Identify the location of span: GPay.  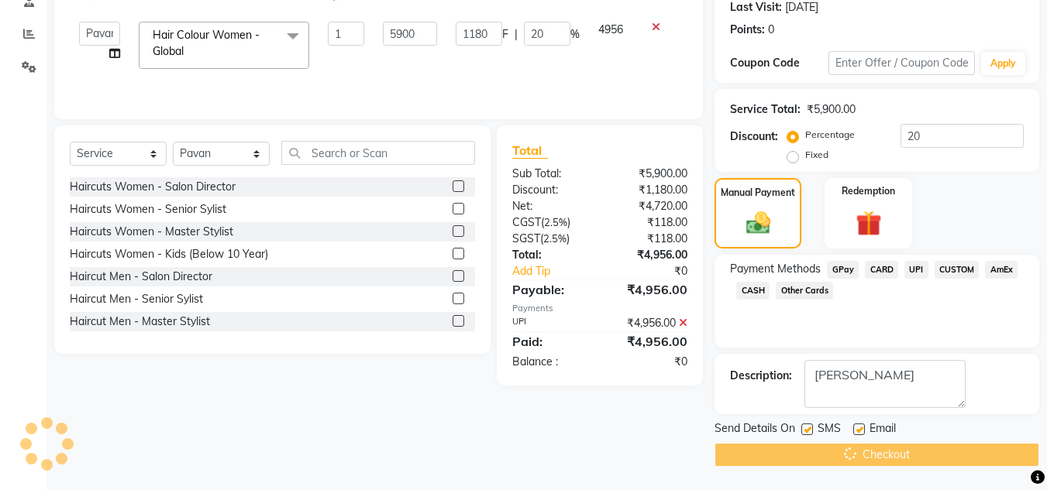
(842, 270).